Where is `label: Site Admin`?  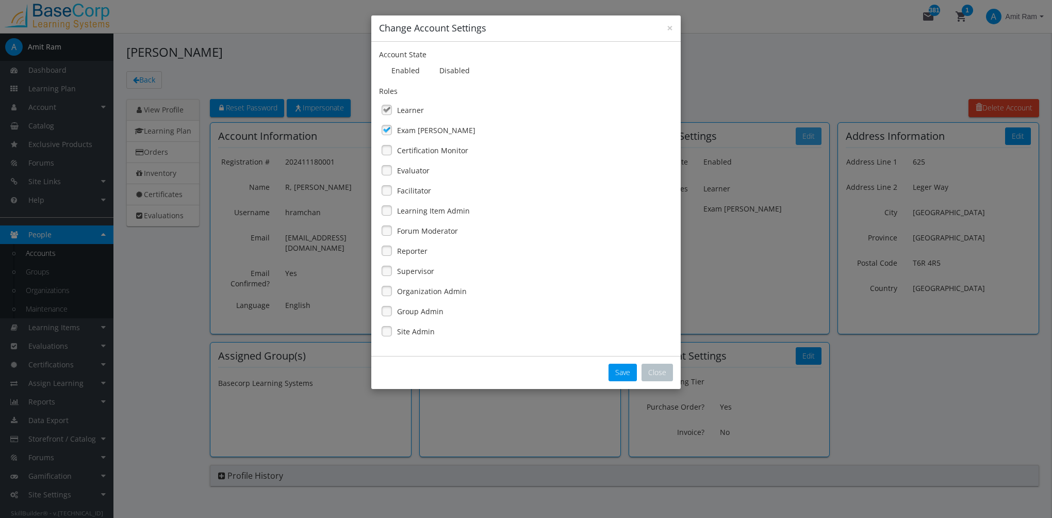
label: Site Admin is located at coordinates (415, 331).